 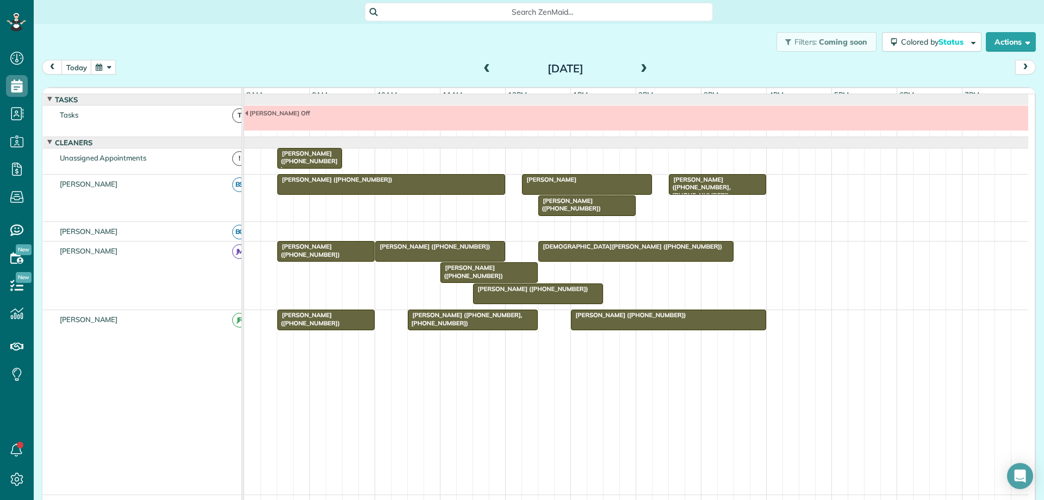 I want to click on button: prev, so click(x=52, y=67).